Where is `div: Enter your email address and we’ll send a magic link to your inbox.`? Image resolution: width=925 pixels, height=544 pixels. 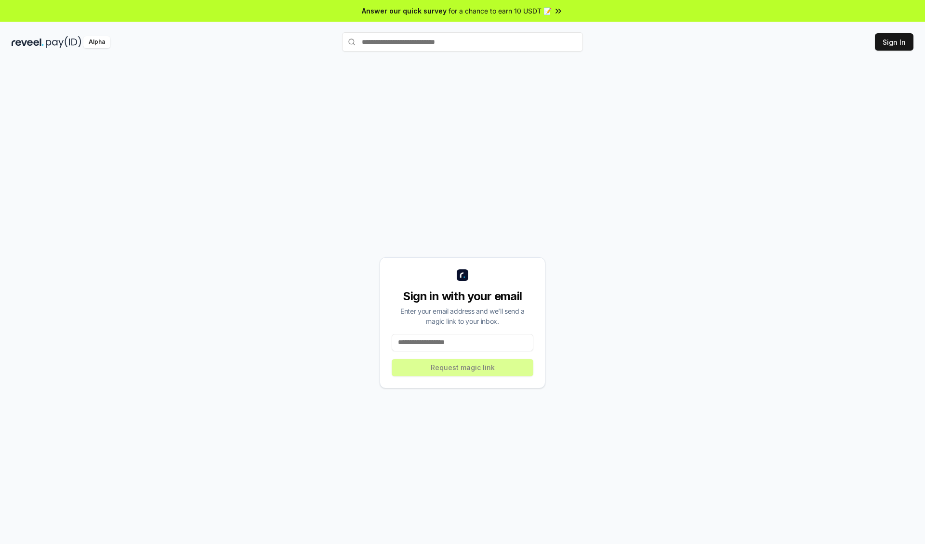 div: Enter your email address and we’ll send a magic link to your inbox. is located at coordinates (463, 316).